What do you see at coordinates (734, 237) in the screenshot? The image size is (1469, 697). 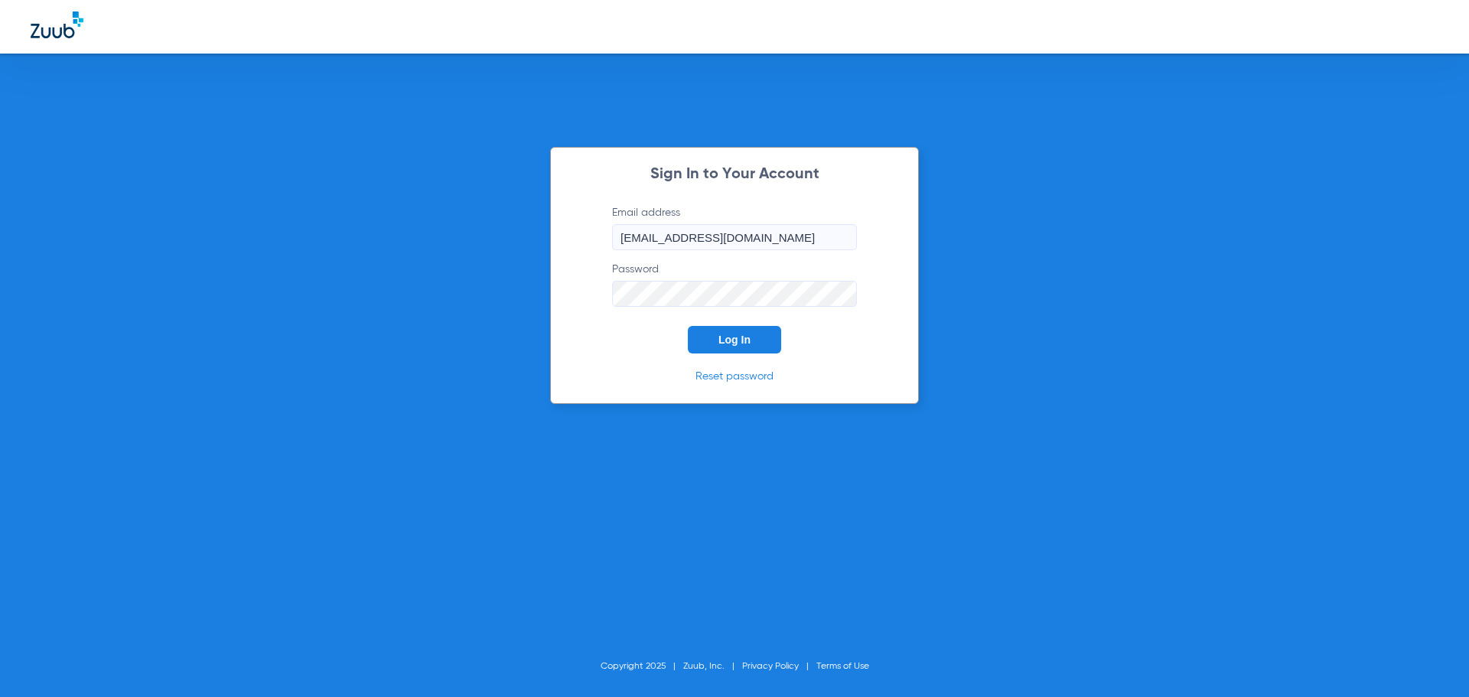 I see `input: Email address` at bounding box center [734, 237].